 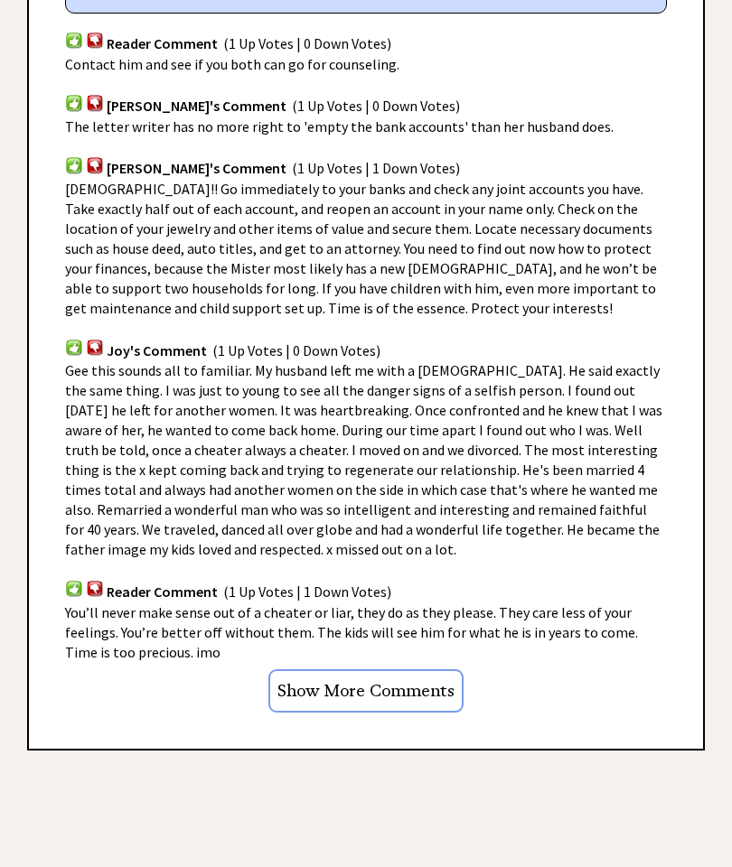 What do you see at coordinates (339, 127) in the screenshot?
I see `span: The letter writer has no more right to 'empty the bank accounts' than her husband does.` at bounding box center [339, 127].